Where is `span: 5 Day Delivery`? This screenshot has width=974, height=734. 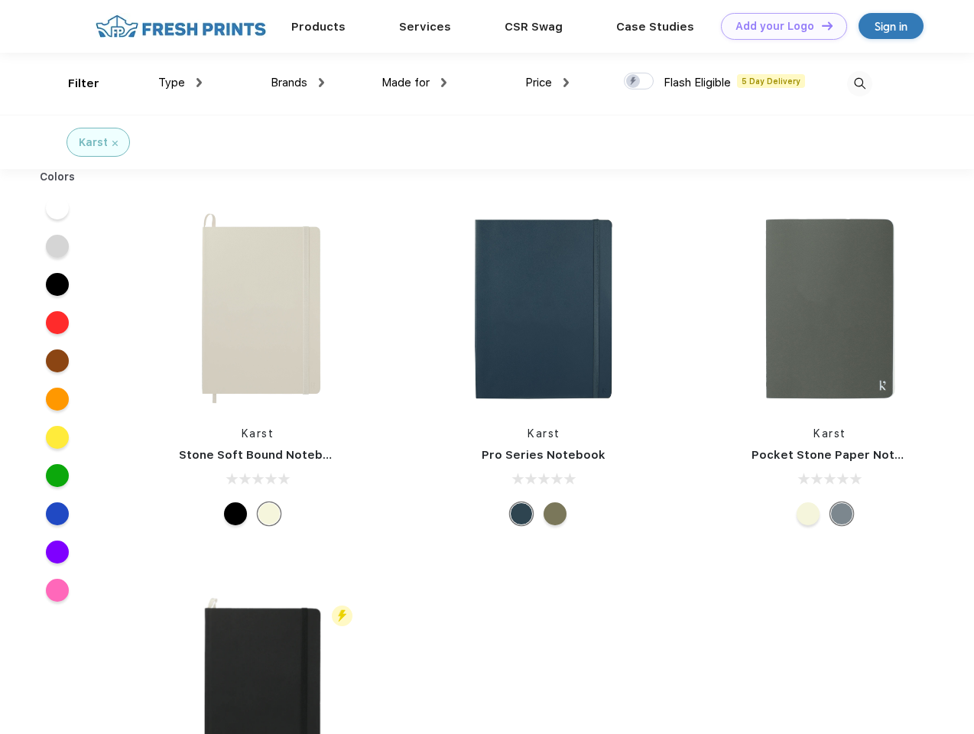 span: 5 Day Delivery is located at coordinates (771, 81).